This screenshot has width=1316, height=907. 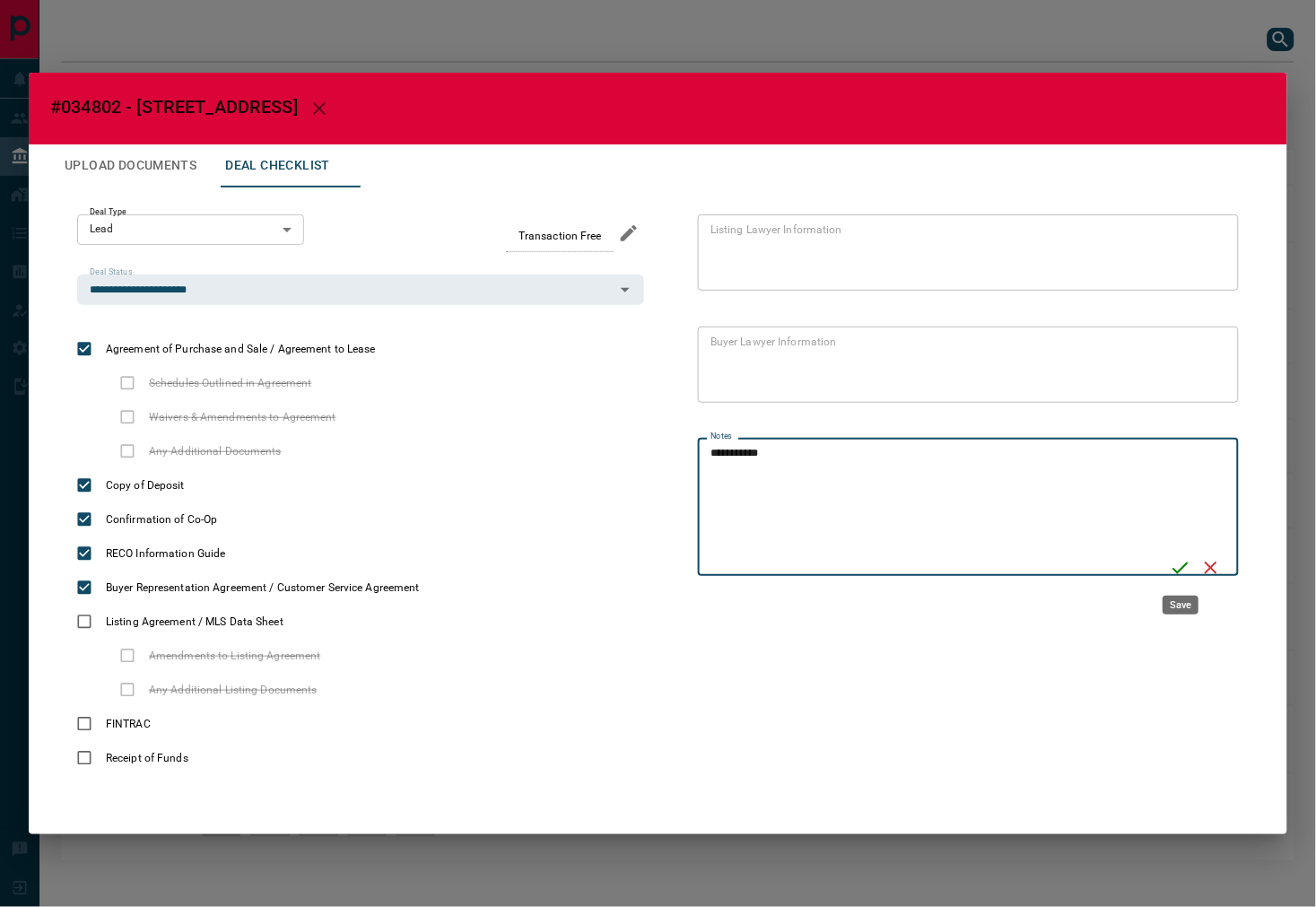 What do you see at coordinates (242, 417) in the screenshot?
I see `span: Waivers & Amendments to Agreement` at bounding box center [242, 417].